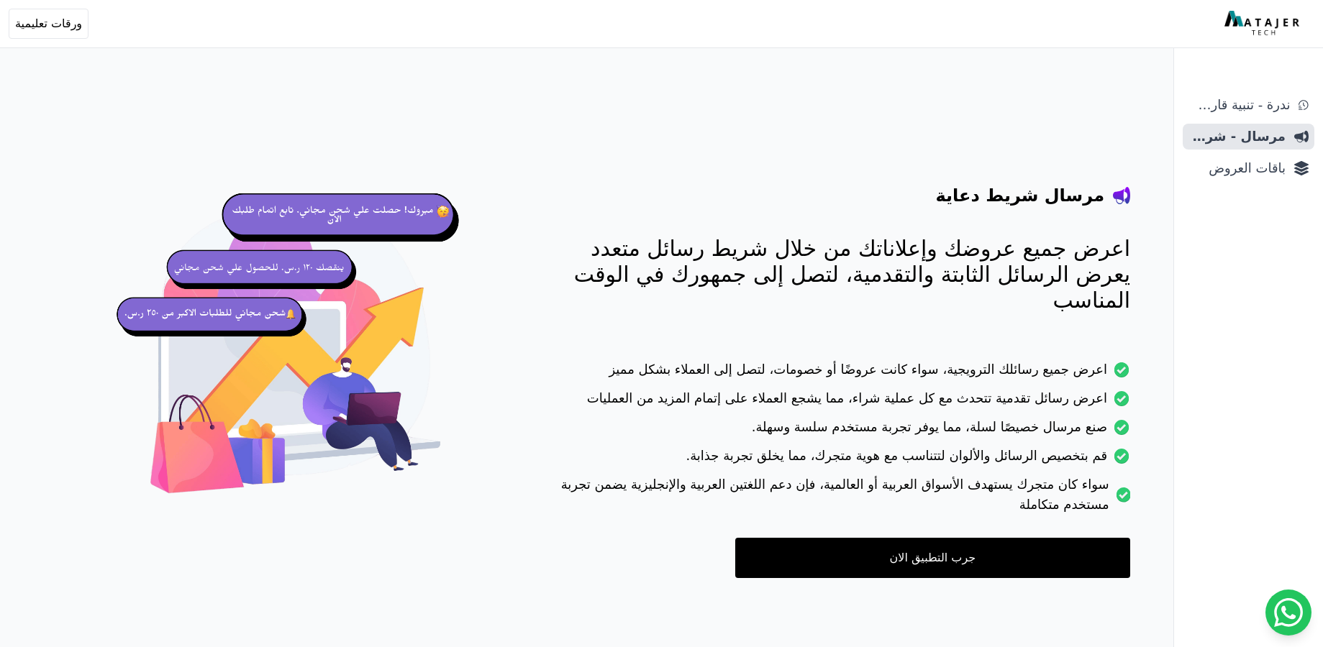 The width and height of the screenshot is (1323, 647). Describe the element at coordinates (834, 403) in the screenshot. I see `li: اعرض رسائل تقدمية تتحدث مع كل عملية شراء، مما يشجع العملاء على إتمام المزيد من العمليات` at that location.